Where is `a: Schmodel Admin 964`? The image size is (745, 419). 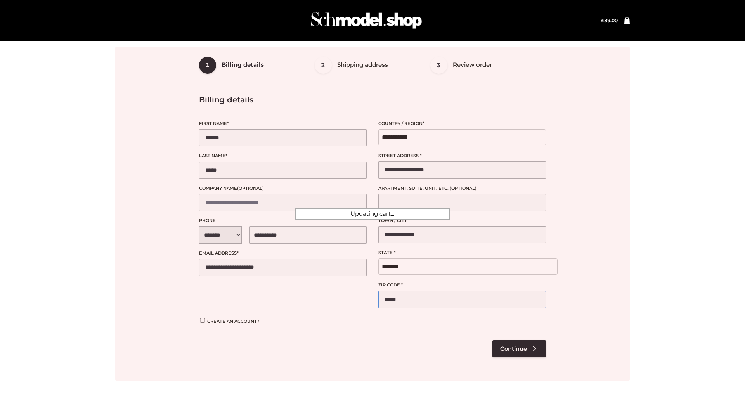
a: Schmodel Admin 964 is located at coordinates (366, 20).